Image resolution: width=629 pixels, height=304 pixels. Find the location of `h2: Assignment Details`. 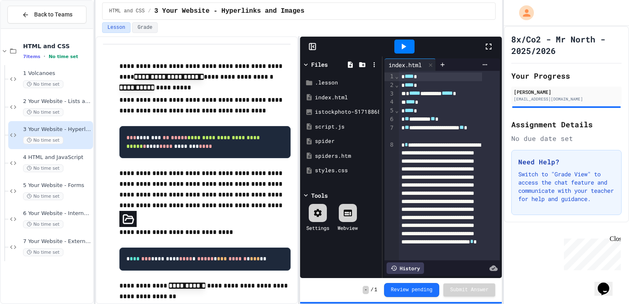

h2: Assignment Details is located at coordinates (566, 124).